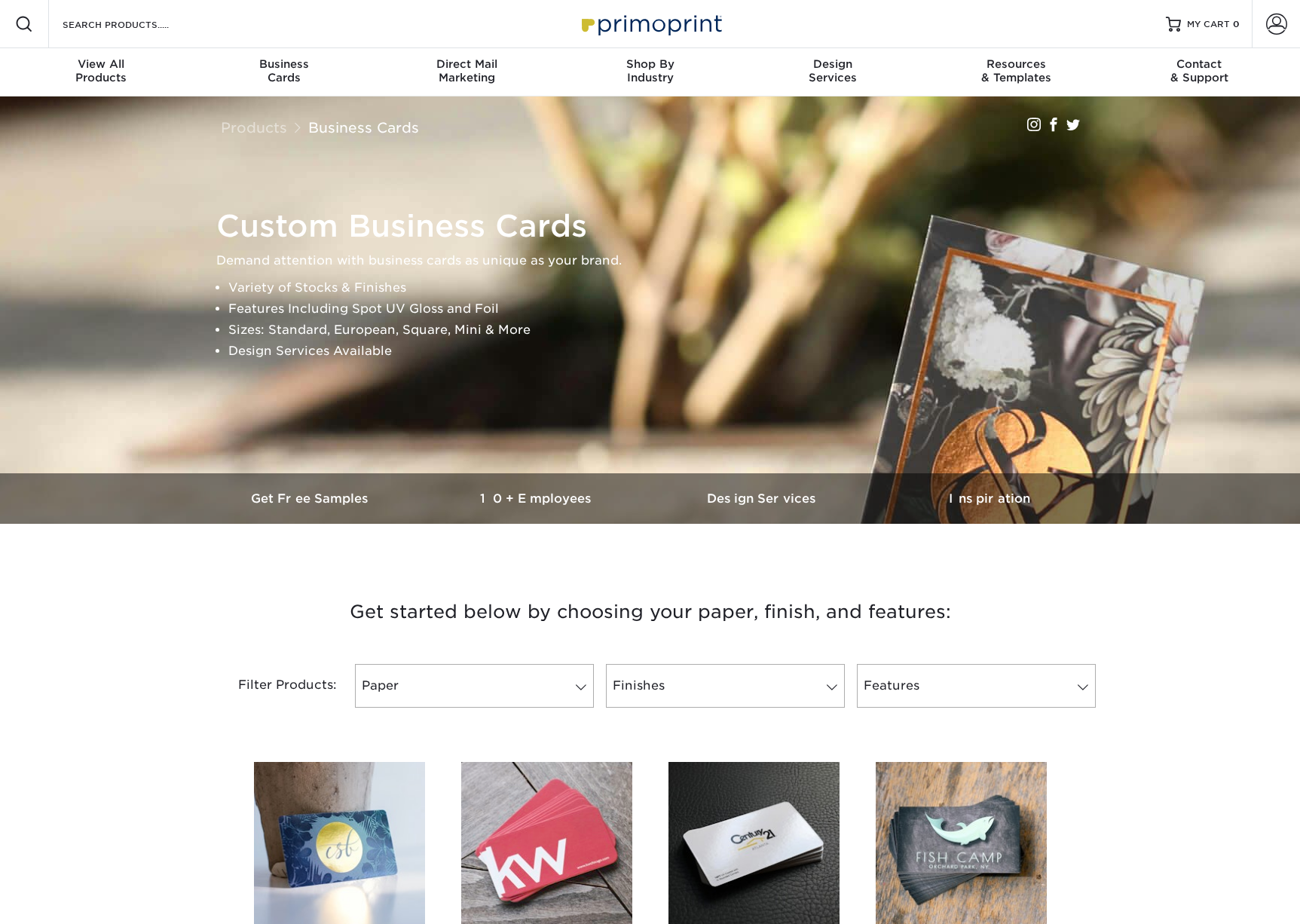  What do you see at coordinates (664, 352) in the screenshot?
I see `li: Design Services Available` at bounding box center [664, 352].